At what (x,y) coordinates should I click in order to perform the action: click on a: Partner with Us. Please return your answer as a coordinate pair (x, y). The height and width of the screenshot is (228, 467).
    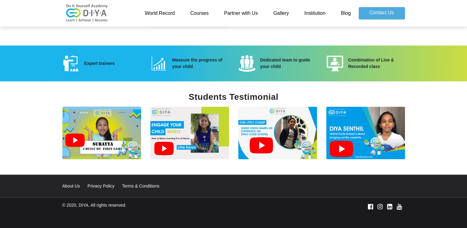
    Looking at the image, I should click on (241, 13).